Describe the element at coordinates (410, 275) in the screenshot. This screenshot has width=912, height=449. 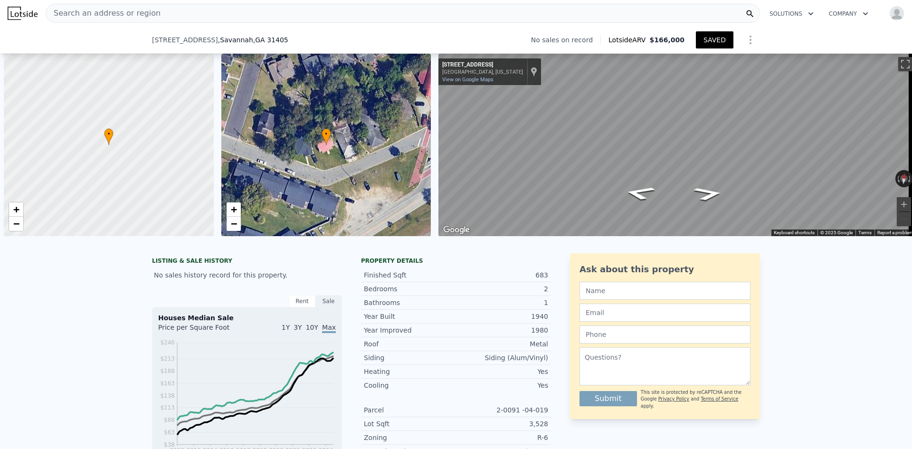
I see `div: Finished Sqft` at that location.